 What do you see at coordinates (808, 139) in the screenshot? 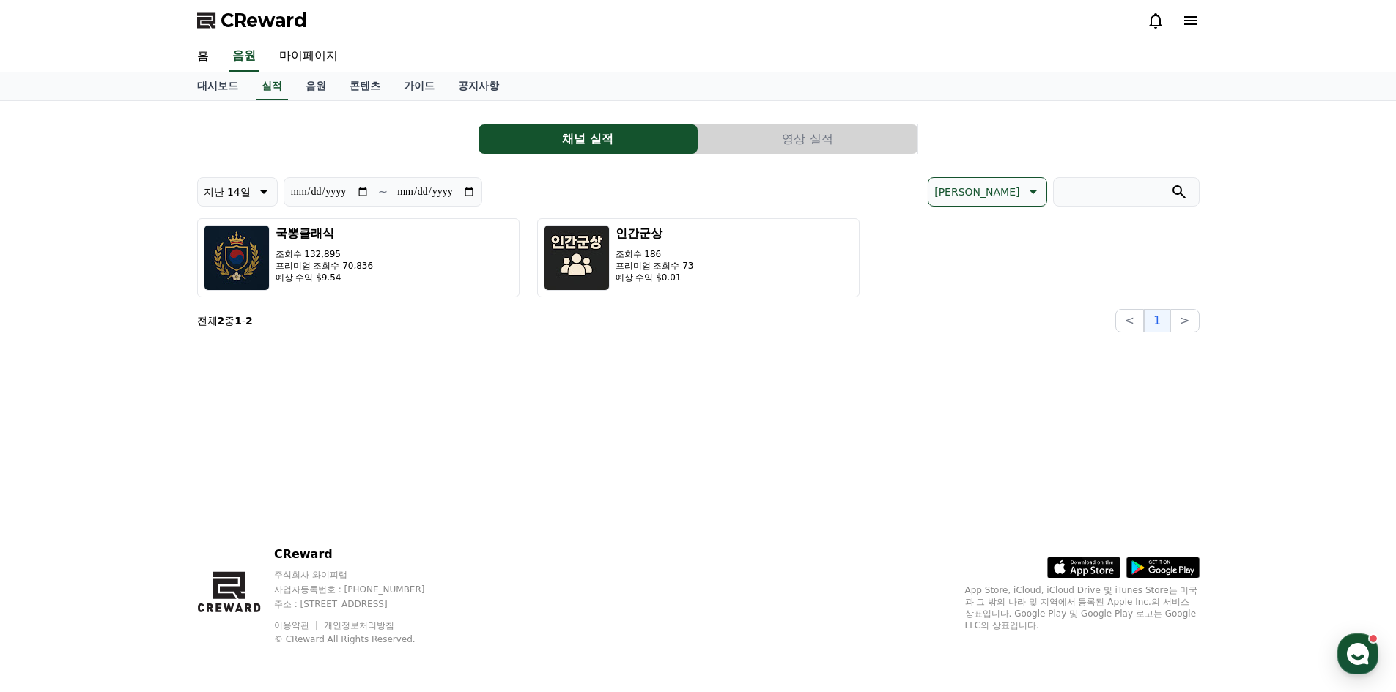
I see `a: 영상 실적` at bounding box center [808, 139].